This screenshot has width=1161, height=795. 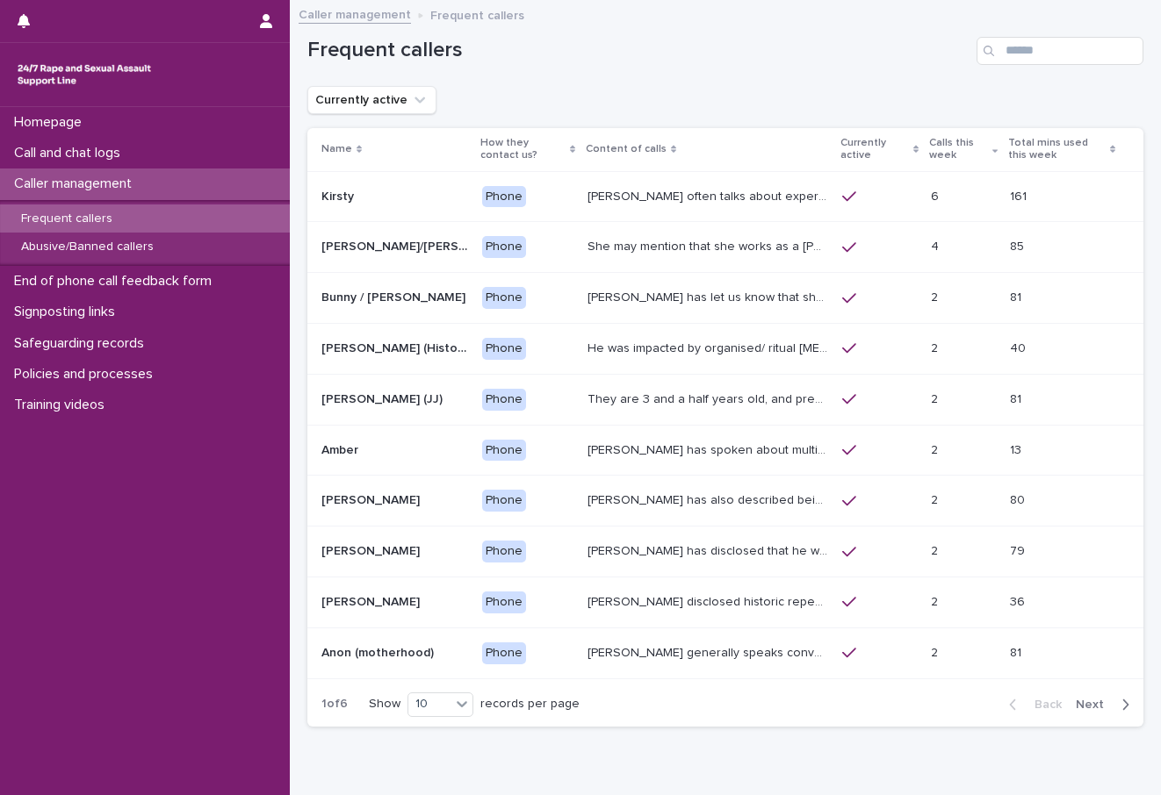 I want to click on span: Back, so click(x=1042, y=705).